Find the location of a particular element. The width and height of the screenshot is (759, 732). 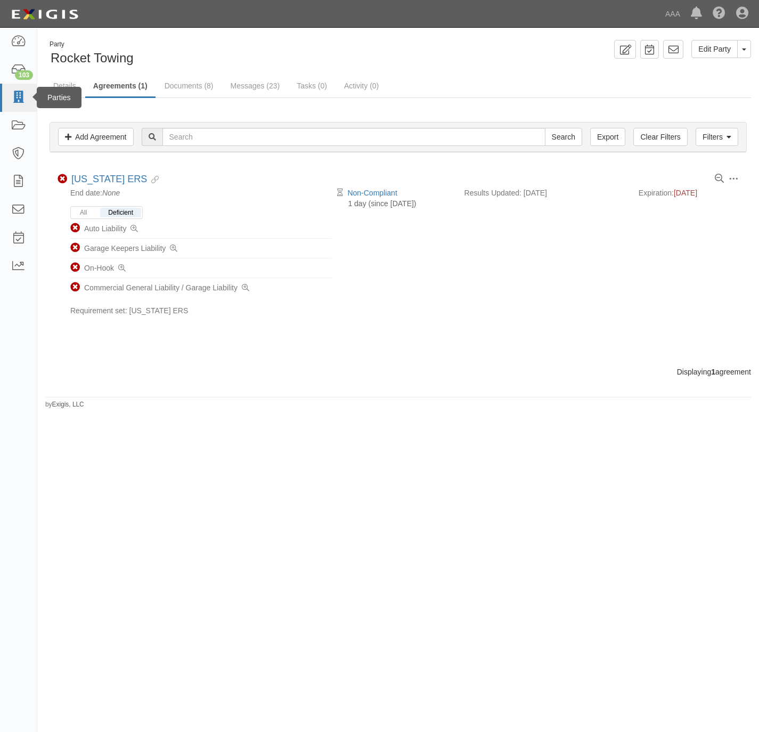

em: None is located at coordinates (111, 193).